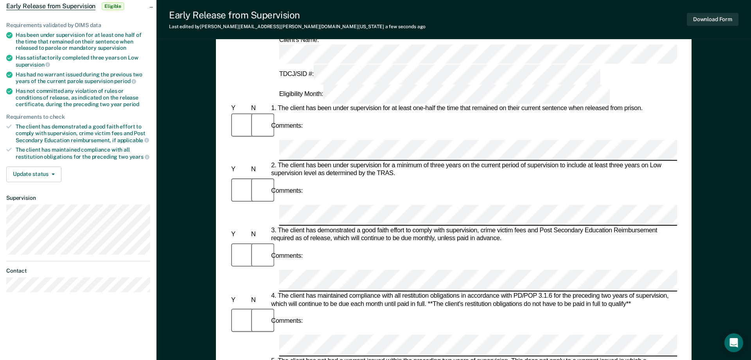 This screenshot has height=360, width=751. I want to click on button: Download Form, so click(713, 19).